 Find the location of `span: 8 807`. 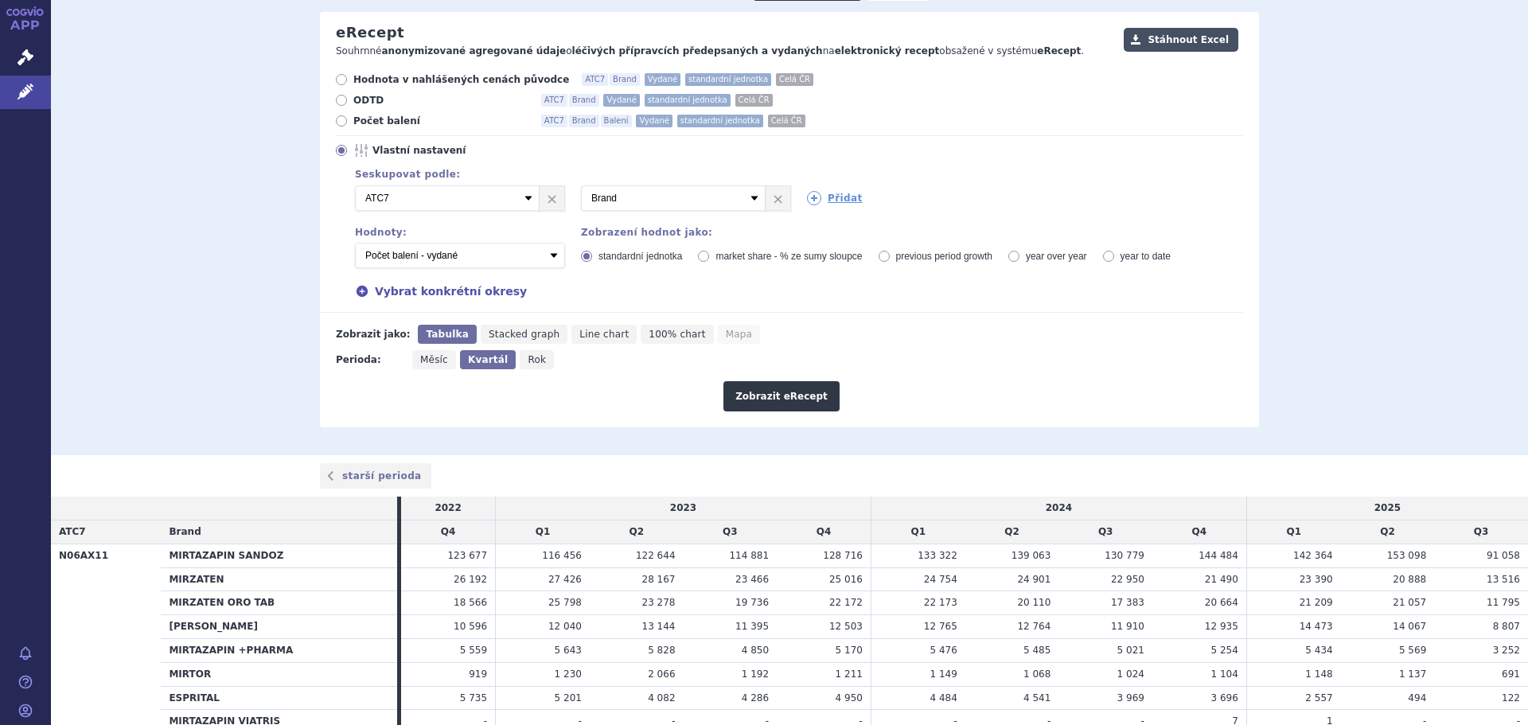

span: 8 807 is located at coordinates (1506, 626).